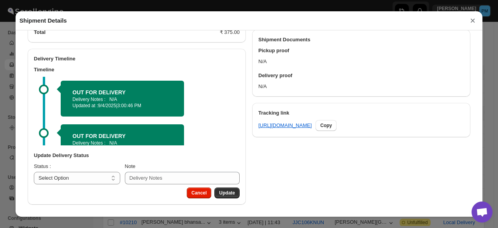 The width and height of the screenshot is (498, 228). What do you see at coordinates (42, 166) in the screenshot?
I see `span: Status :` at bounding box center [42, 166].